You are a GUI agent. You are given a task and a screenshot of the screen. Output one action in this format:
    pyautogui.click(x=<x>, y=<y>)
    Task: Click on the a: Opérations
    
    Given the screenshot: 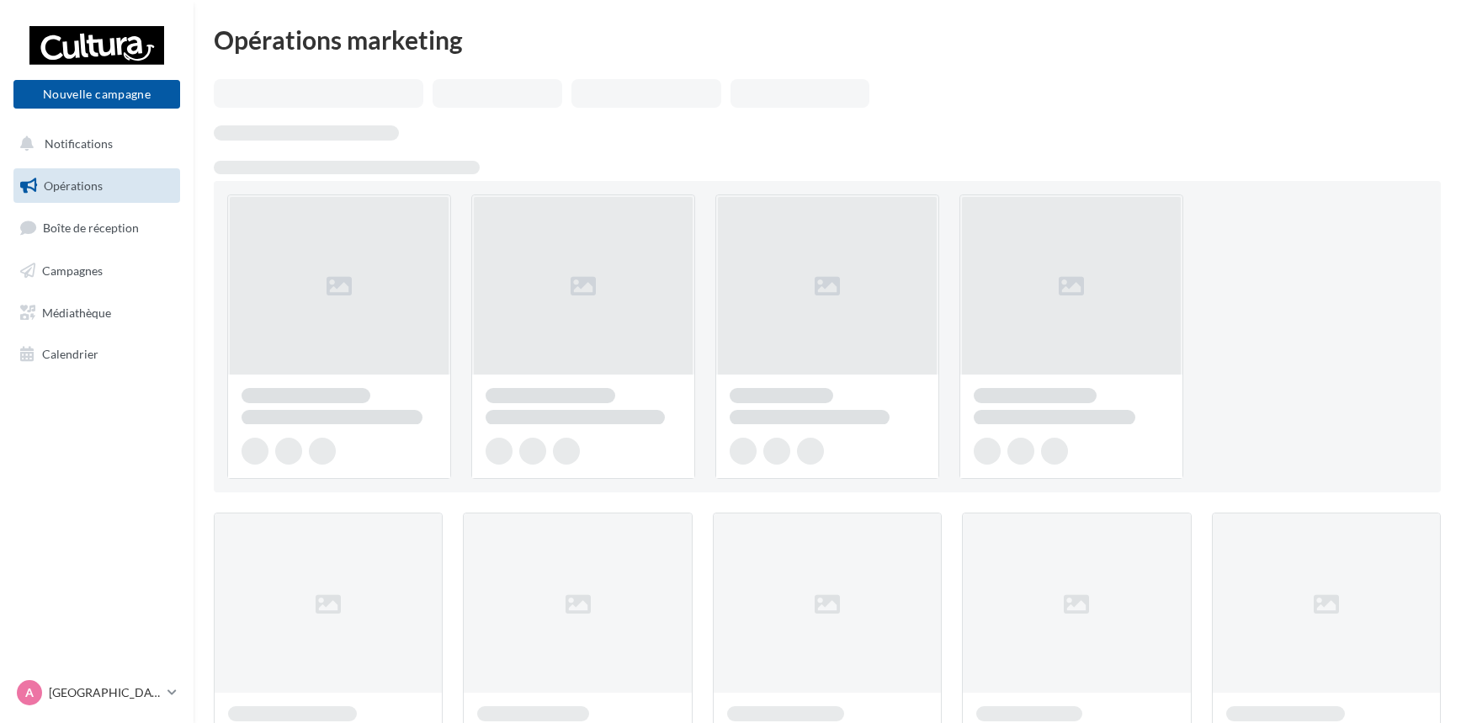 What is the action you would take?
    pyautogui.click(x=97, y=186)
    